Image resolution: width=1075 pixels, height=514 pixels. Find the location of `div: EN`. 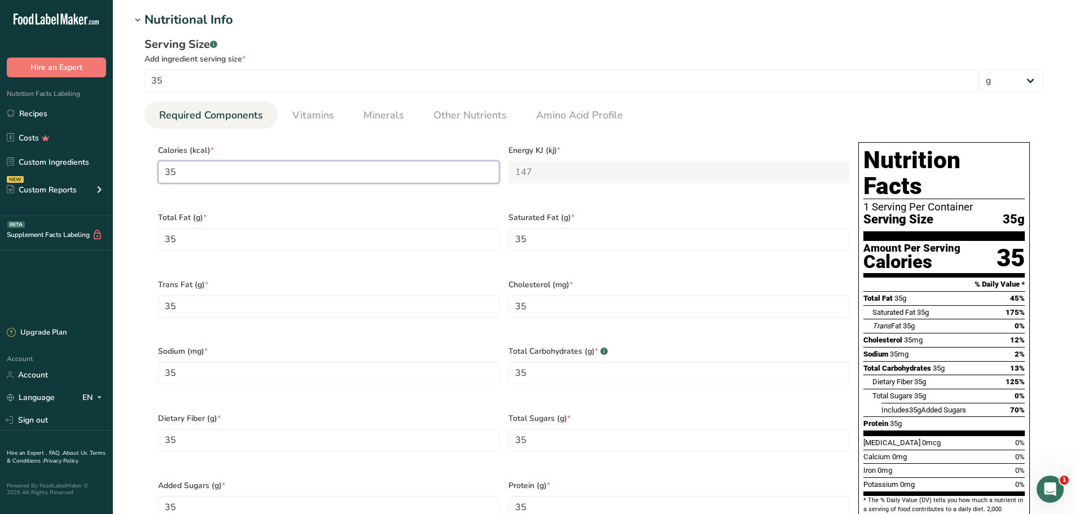

div: EN is located at coordinates (94, 398).